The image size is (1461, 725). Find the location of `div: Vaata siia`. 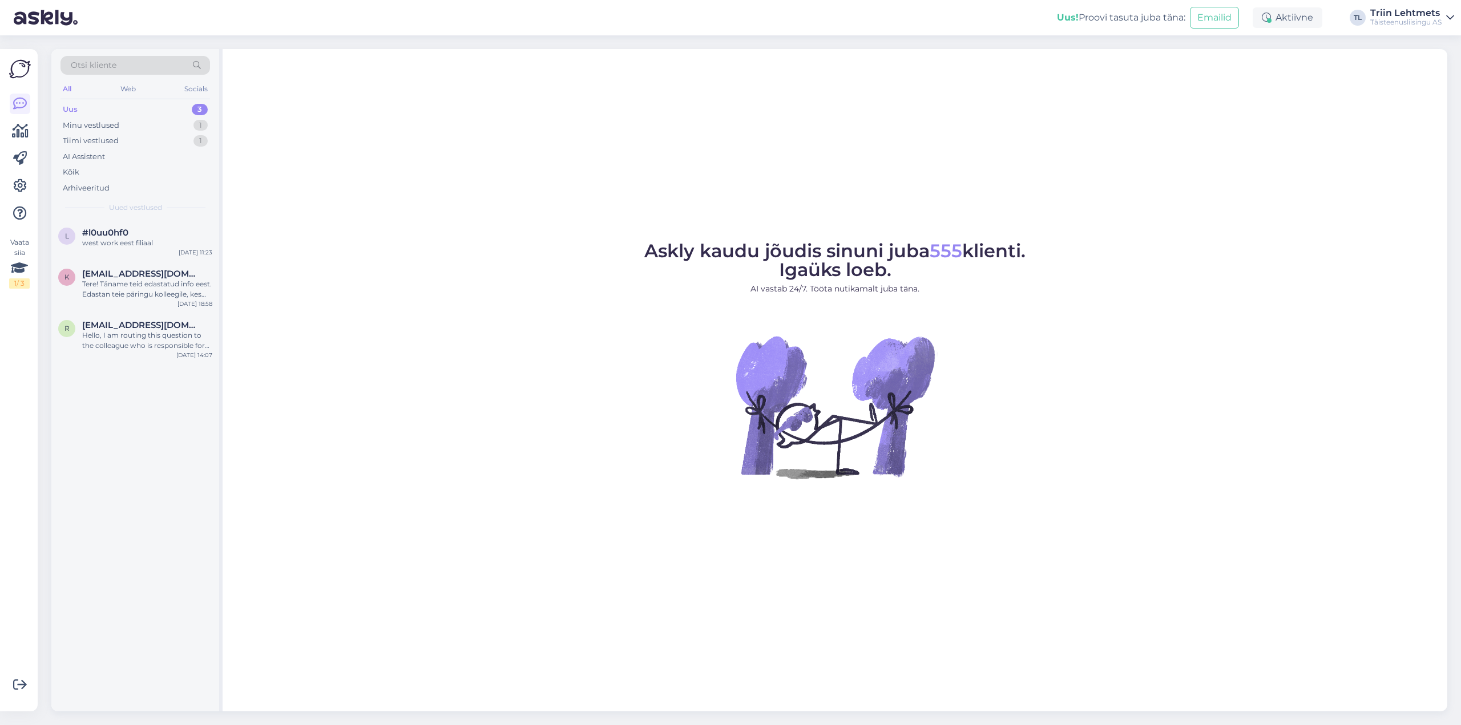

div: Vaata siia is located at coordinates (19, 263).